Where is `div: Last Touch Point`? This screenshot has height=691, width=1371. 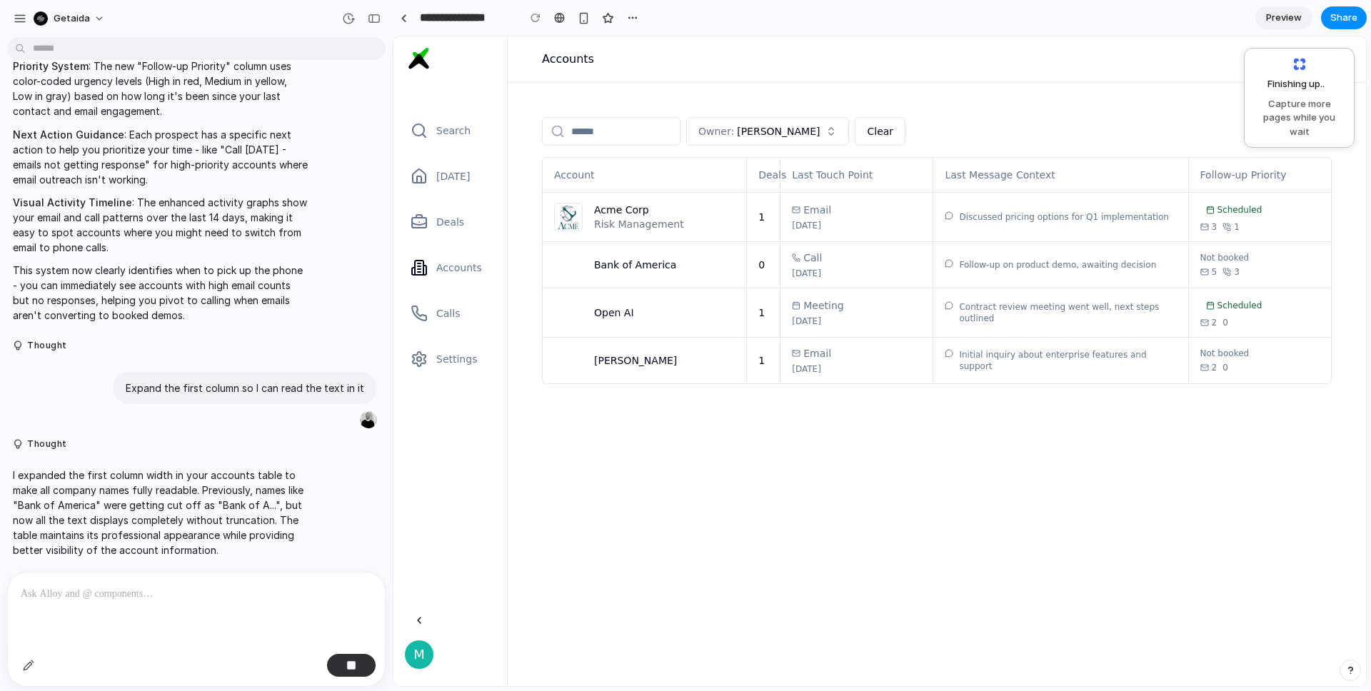 div: Last Touch Point is located at coordinates (463, 139).